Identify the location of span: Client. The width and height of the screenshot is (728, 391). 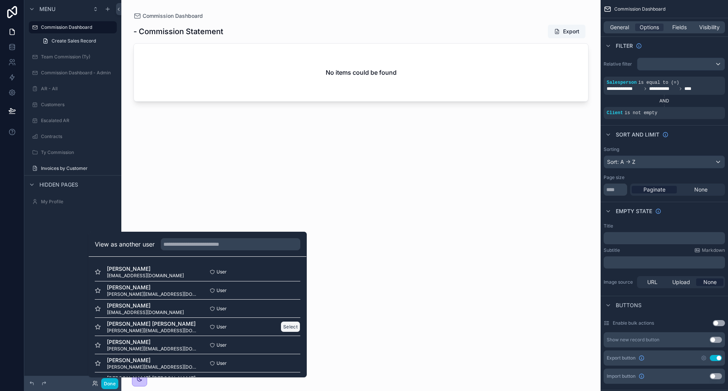
(615, 113).